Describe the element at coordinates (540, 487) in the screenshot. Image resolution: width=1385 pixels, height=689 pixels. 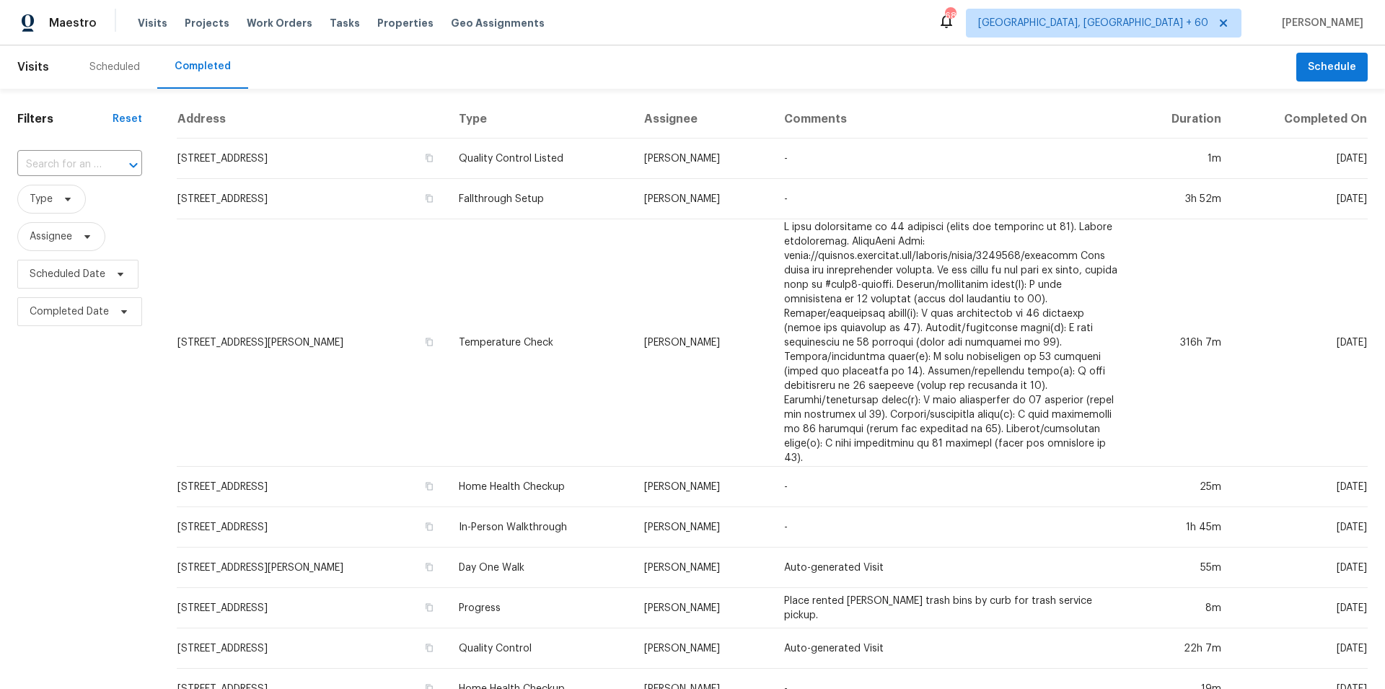
I see `td: Home Health Checkup` at that location.